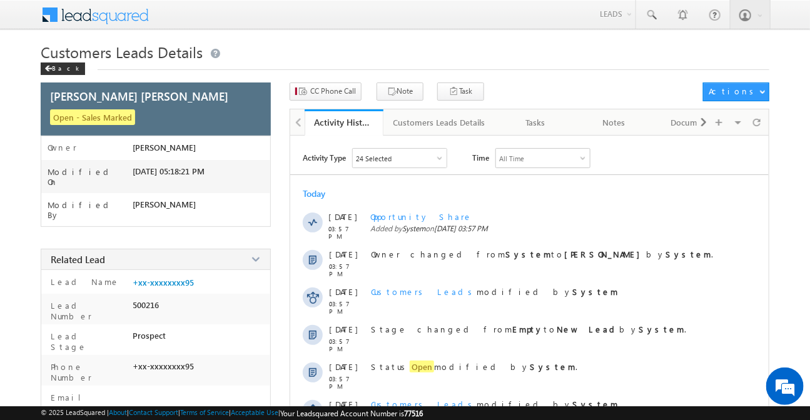 This screenshot has height=420, width=810. Describe the element at coordinates (352, 414) in the screenshot. I see `span: Your Leadsquared Account Number is` at that location.